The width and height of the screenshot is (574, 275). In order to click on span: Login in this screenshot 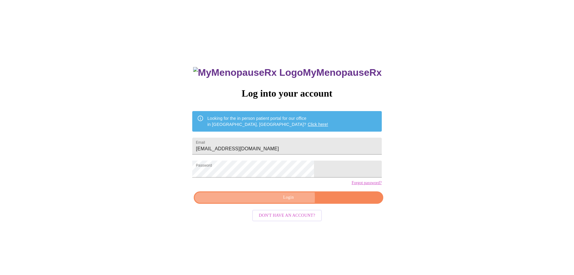, I will do `click(288, 197)`.